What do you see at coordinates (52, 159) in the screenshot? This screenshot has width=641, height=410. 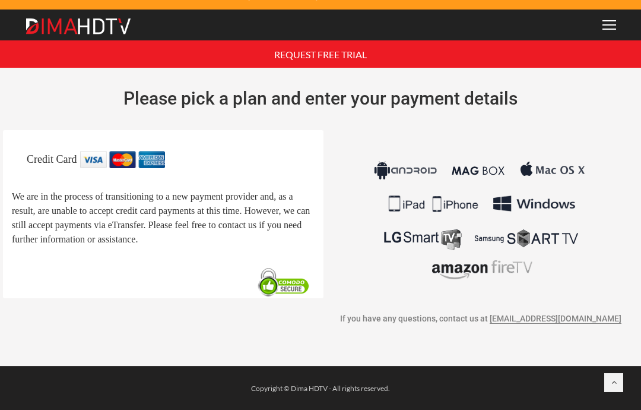 I see `span: Credit Card` at bounding box center [52, 159].